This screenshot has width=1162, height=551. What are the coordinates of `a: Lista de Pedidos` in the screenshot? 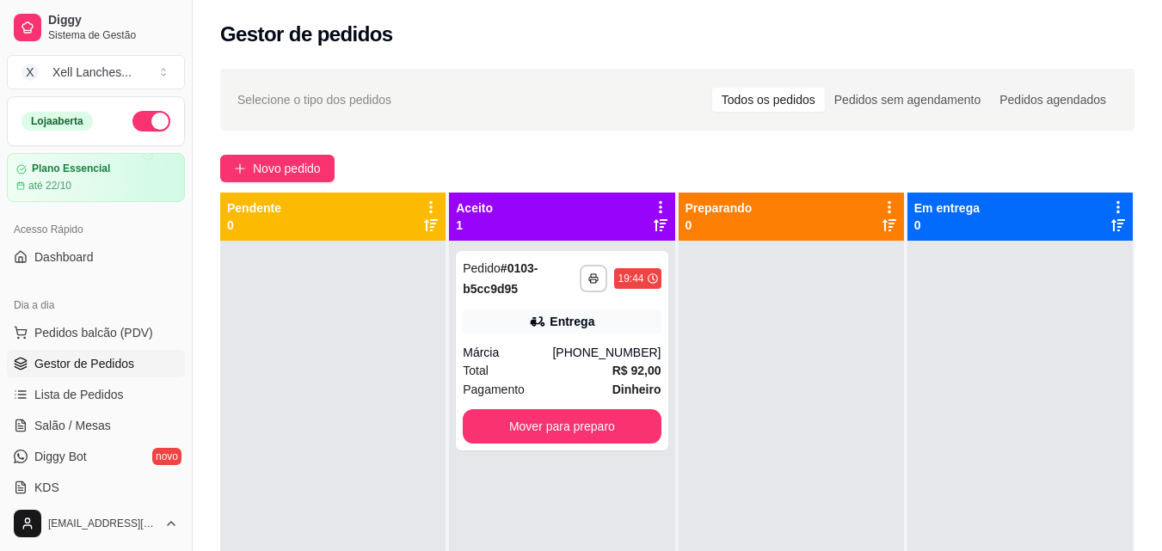 It's located at (95, 395).